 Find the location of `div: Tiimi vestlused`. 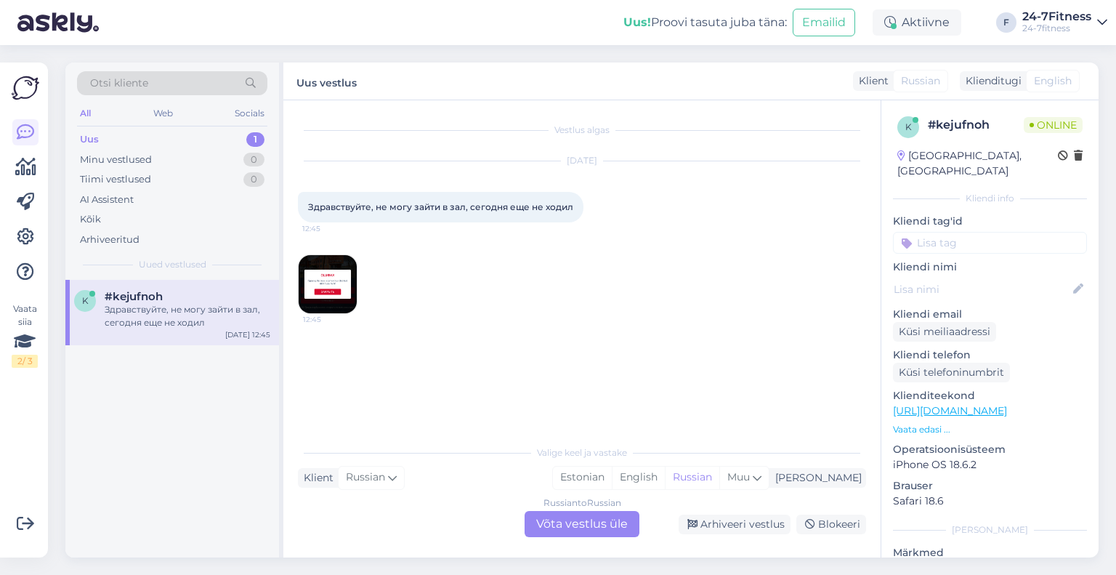

div: Tiimi vestlused is located at coordinates (116, 180).